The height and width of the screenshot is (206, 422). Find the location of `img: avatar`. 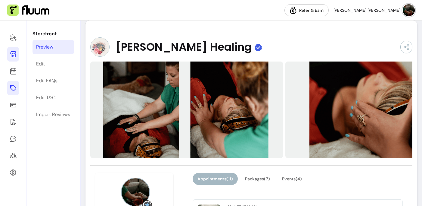

img: avatar is located at coordinates (409, 10).